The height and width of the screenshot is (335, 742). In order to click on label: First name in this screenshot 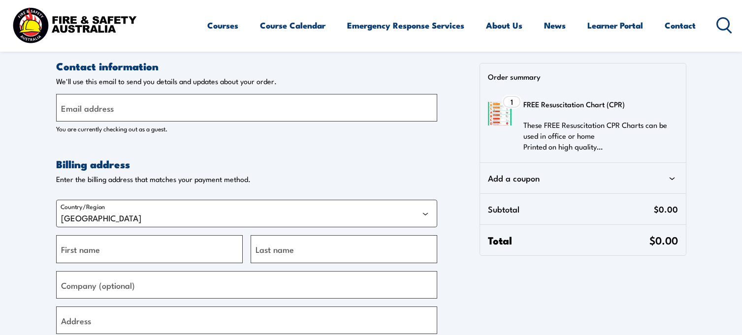, I will do `click(80, 249)`.